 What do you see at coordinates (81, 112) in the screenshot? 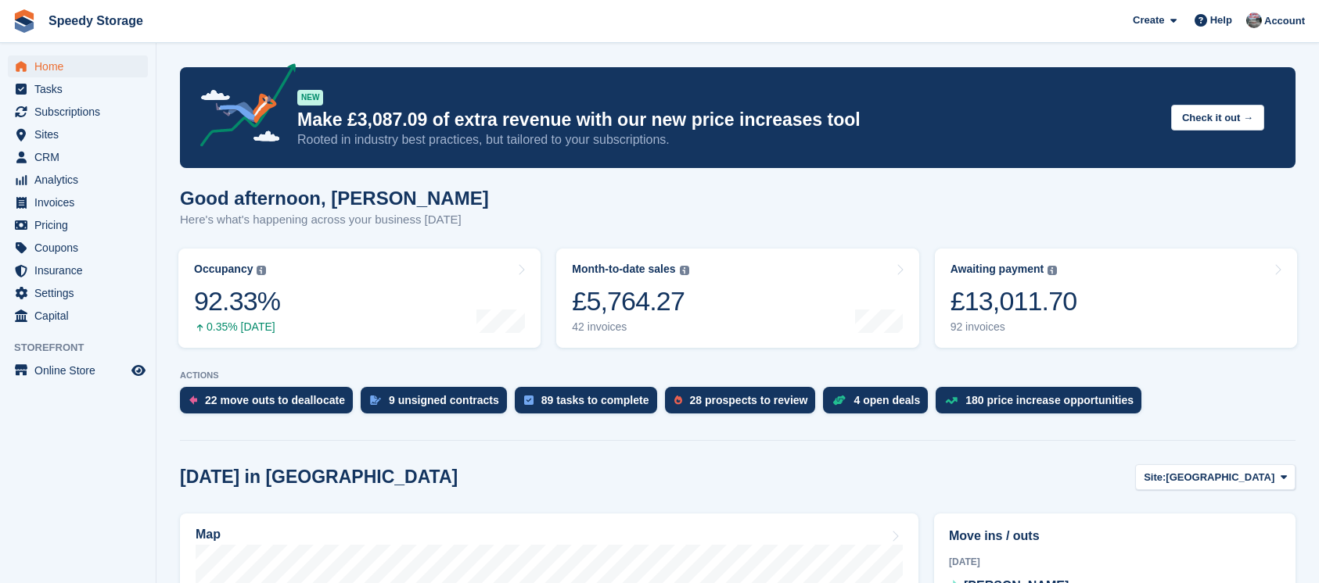
I see `span: Subscriptions` at bounding box center [81, 112].